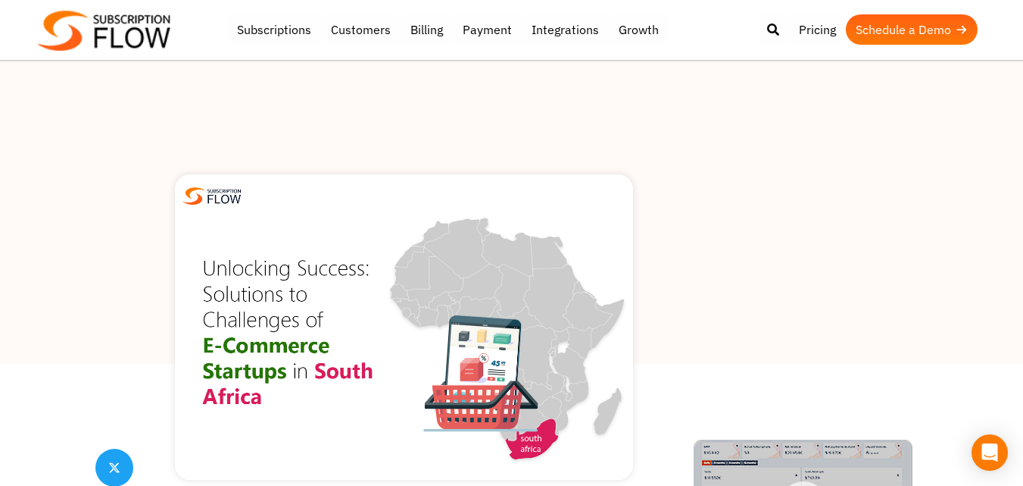 The width and height of the screenshot is (1023, 486). What do you see at coordinates (274, 30) in the screenshot?
I see `a: Subscriptions` at bounding box center [274, 30].